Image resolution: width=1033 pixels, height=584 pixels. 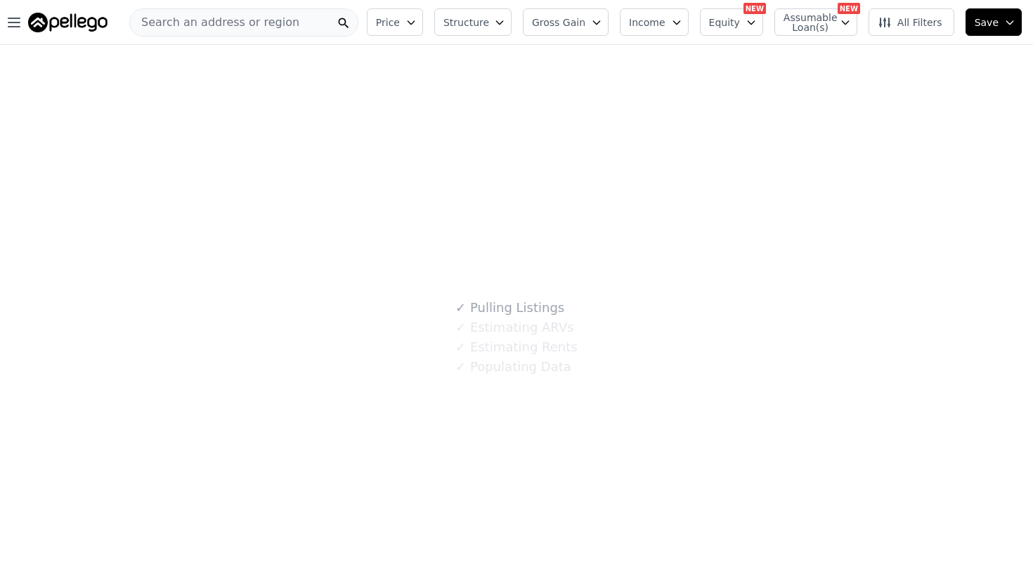 What do you see at coordinates (566, 22) in the screenshot?
I see `button: Gross Gain` at bounding box center [566, 22].